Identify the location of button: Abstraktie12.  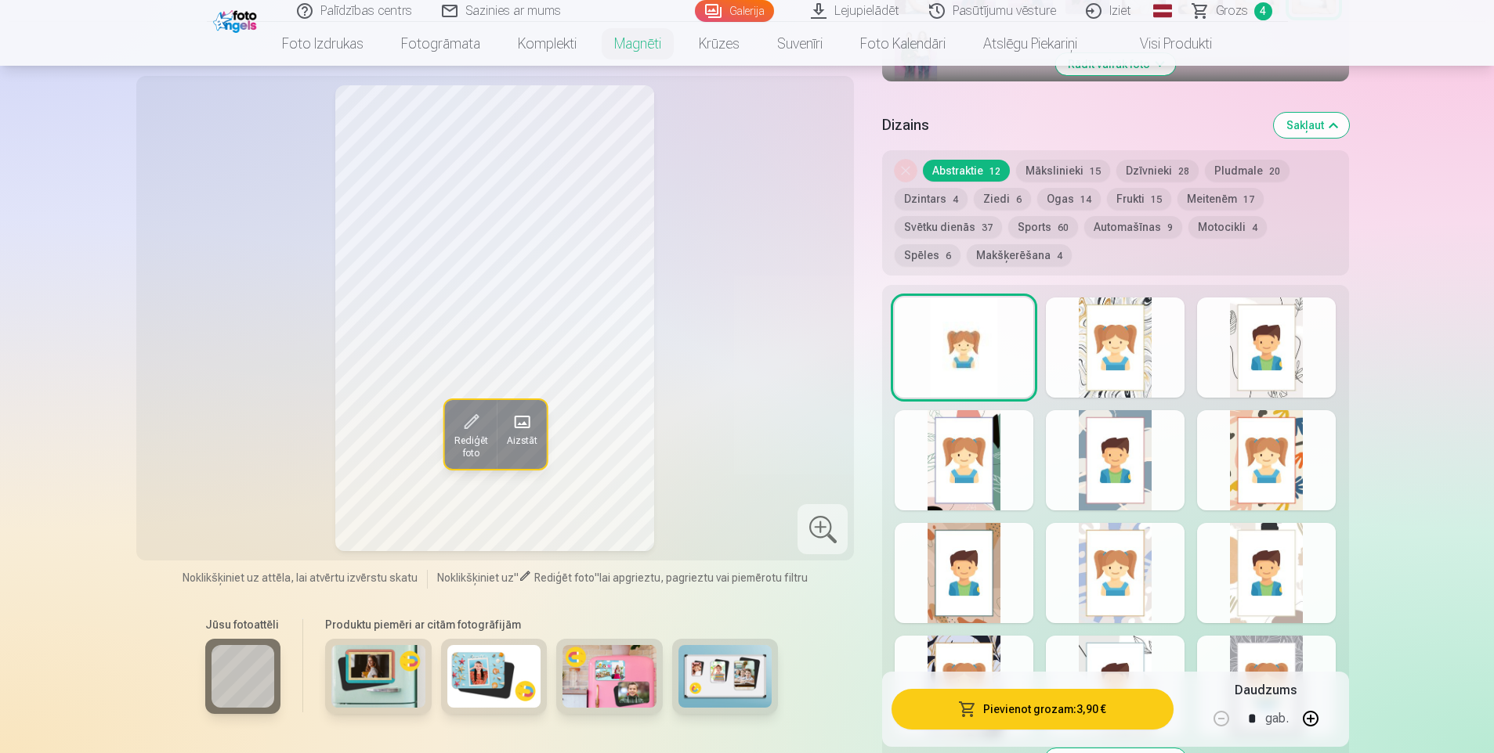
(966, 171).